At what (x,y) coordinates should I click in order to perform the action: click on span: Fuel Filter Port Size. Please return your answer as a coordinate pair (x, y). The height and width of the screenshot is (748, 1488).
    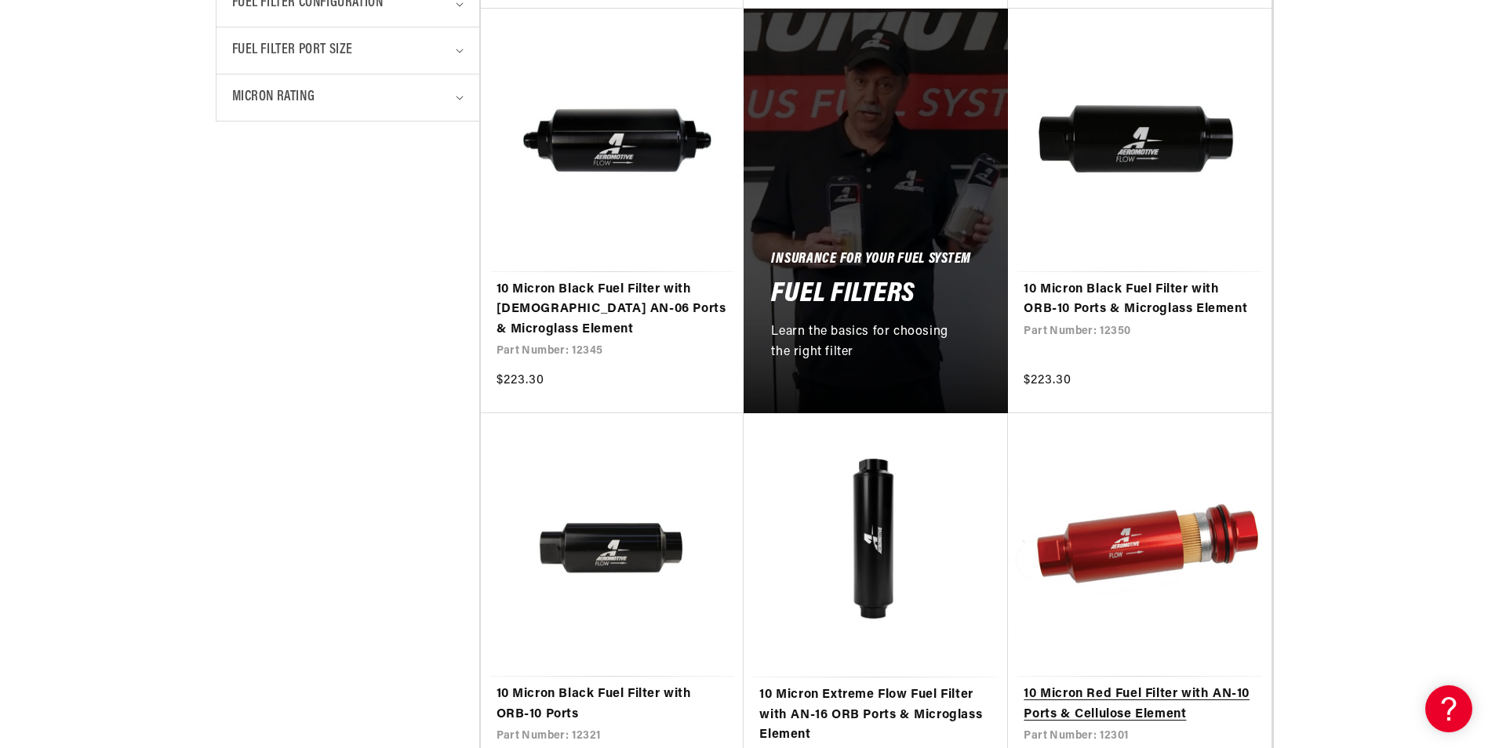
    Looking at the image, I should click on (293, 50).